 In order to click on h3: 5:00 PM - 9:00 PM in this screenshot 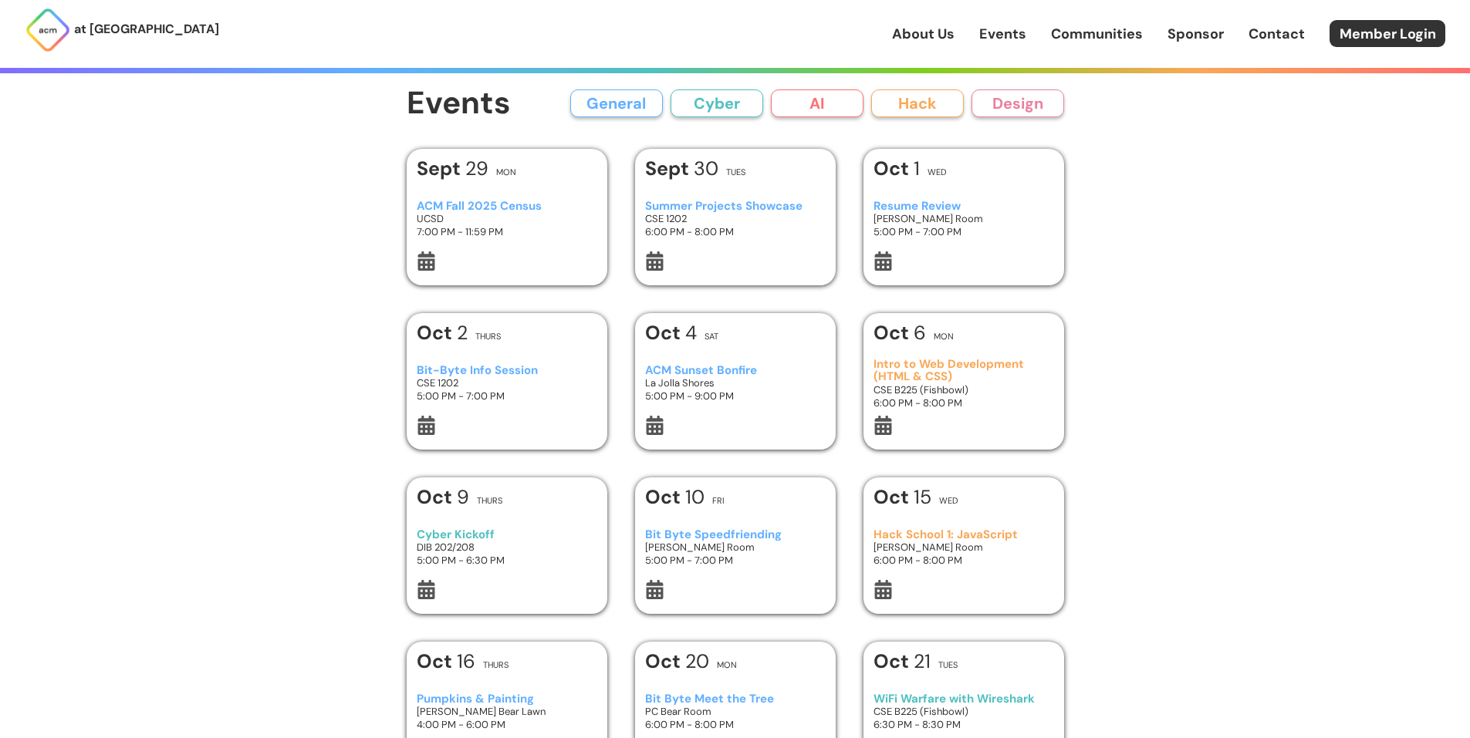, I will do `click(735, 396)`.